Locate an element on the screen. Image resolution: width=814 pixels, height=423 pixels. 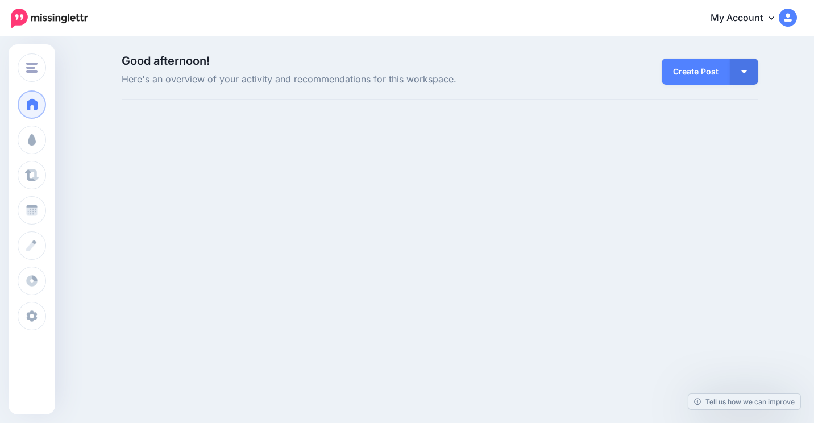
a: Tell us how we can improve is located at coordinates (744, 401).